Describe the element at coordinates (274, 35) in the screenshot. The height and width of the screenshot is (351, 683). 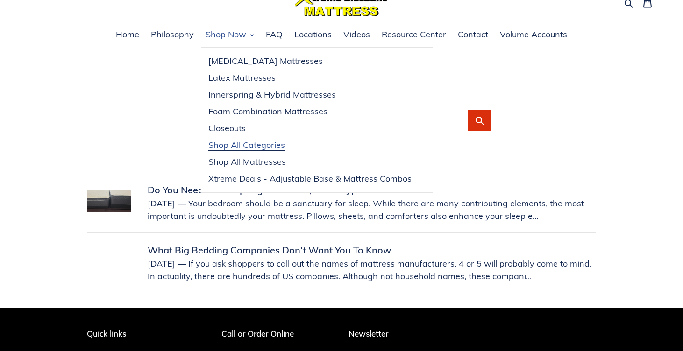
I see `a: FAQ` at that location.